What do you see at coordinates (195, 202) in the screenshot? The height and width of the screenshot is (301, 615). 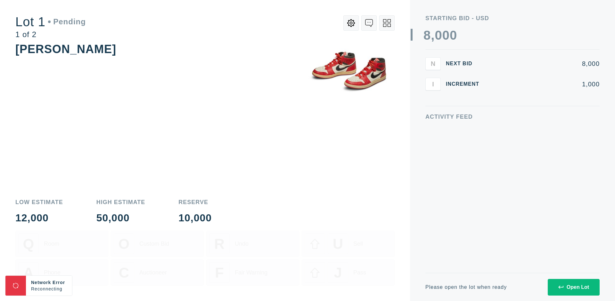 I see `div: Reserve` at bounding box center [195, 202].